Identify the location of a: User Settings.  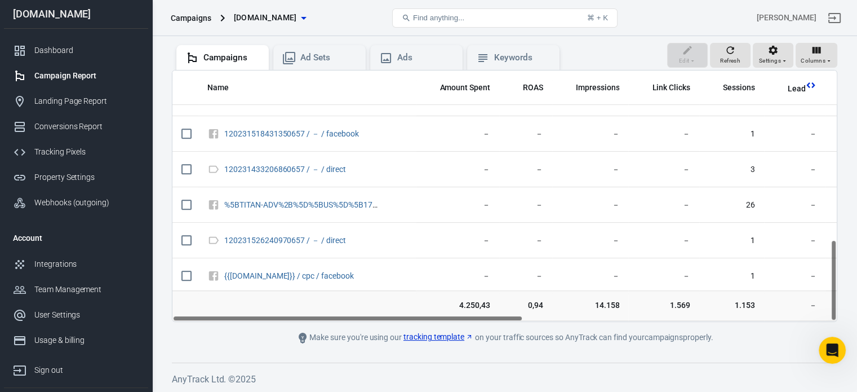
(76, 315).